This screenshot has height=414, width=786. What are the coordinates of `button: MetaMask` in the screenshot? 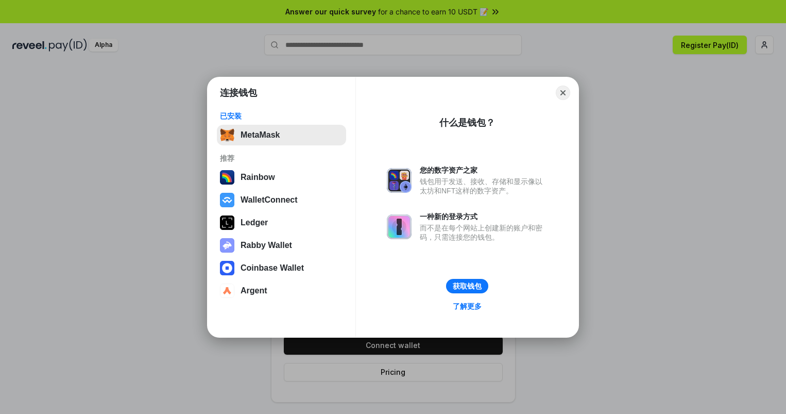 It's located at (281, 135).